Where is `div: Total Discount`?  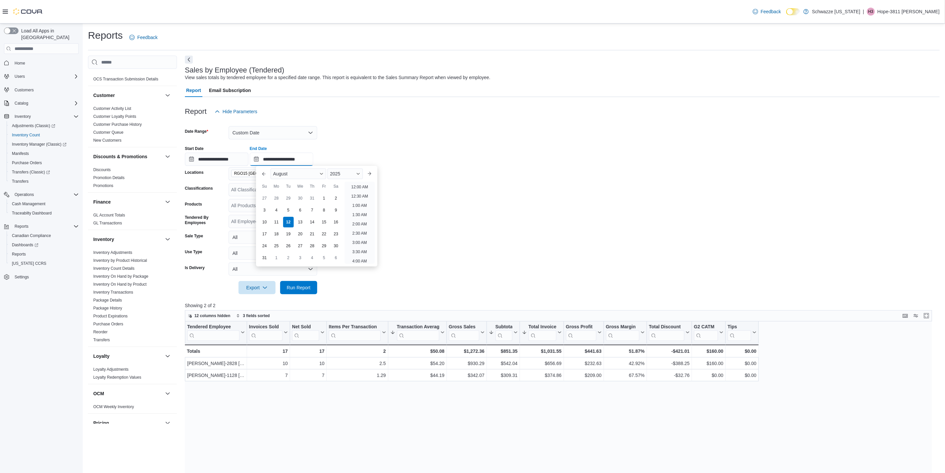 div: Total Discount is located at coordinates (667, 332).